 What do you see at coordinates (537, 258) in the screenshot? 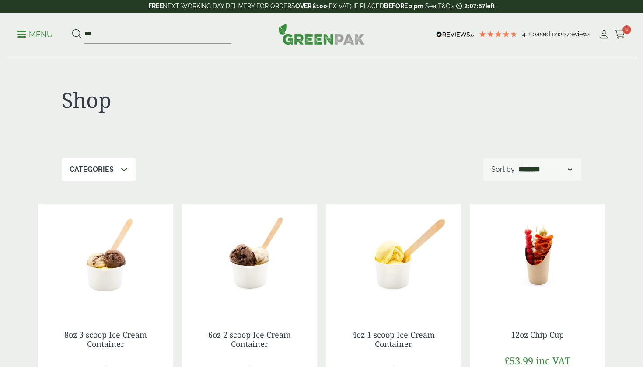
I see `a: 5.5oz Grazing Charcuterie Cup with food` at bounding box center [537, 258].